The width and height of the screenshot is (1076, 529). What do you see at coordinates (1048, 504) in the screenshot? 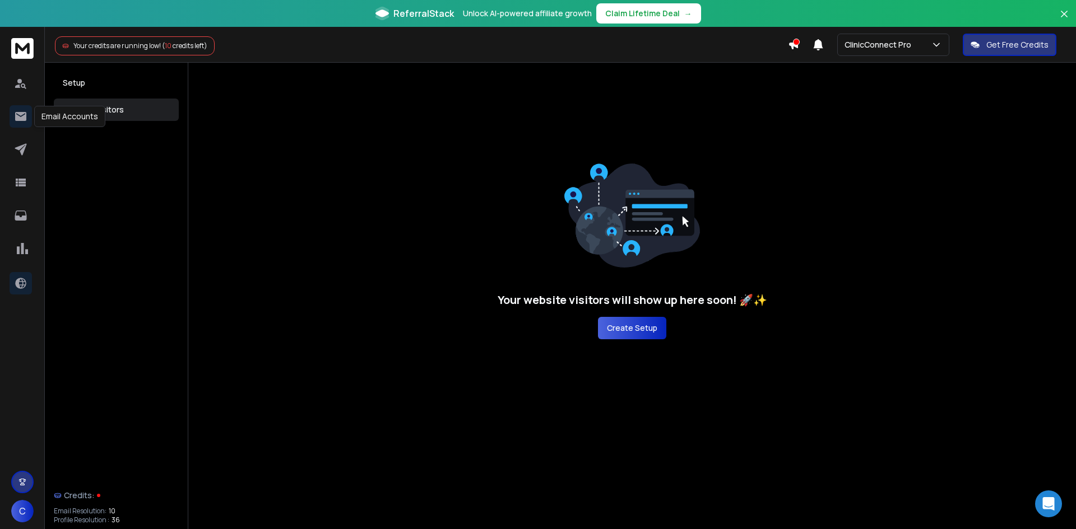
I see `div: Open Intercom Messenger` at bounding box center [1048, 504].